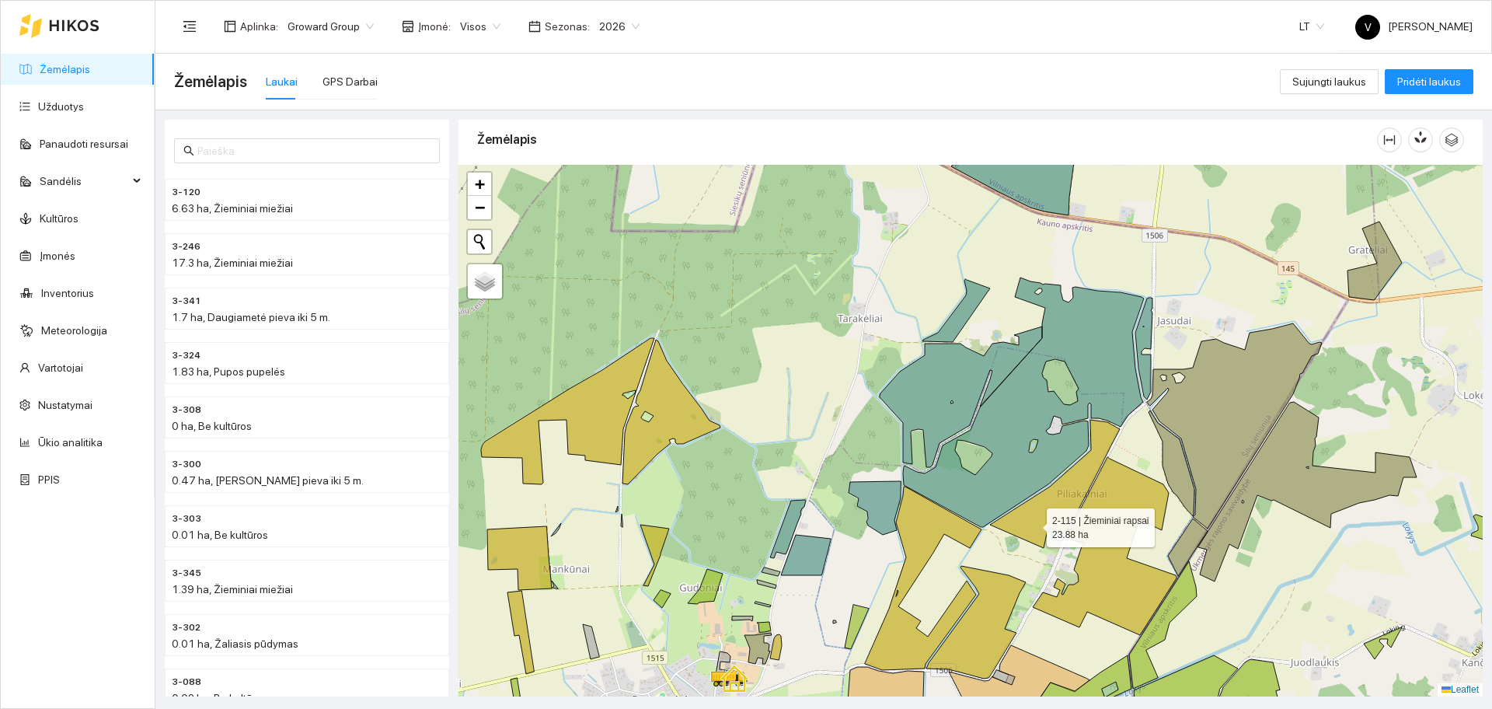 The image size is (1492, 709). I want to click on span: Aplinka :, so click(259, 26).